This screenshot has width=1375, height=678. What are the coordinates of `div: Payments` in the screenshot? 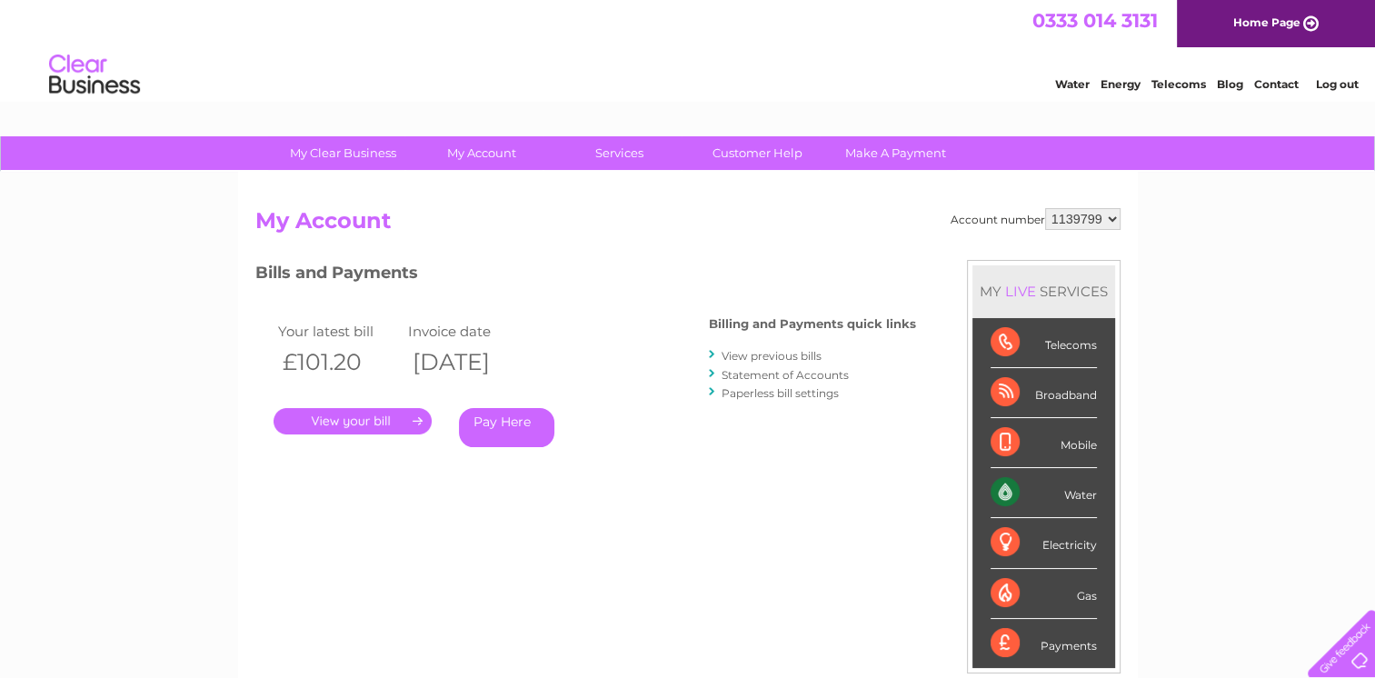 It's located at (1043, 643).